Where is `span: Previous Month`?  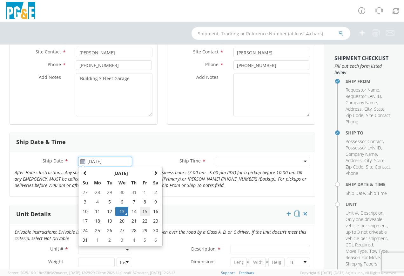
span: Previous Month is located at coordinates (85, 173).